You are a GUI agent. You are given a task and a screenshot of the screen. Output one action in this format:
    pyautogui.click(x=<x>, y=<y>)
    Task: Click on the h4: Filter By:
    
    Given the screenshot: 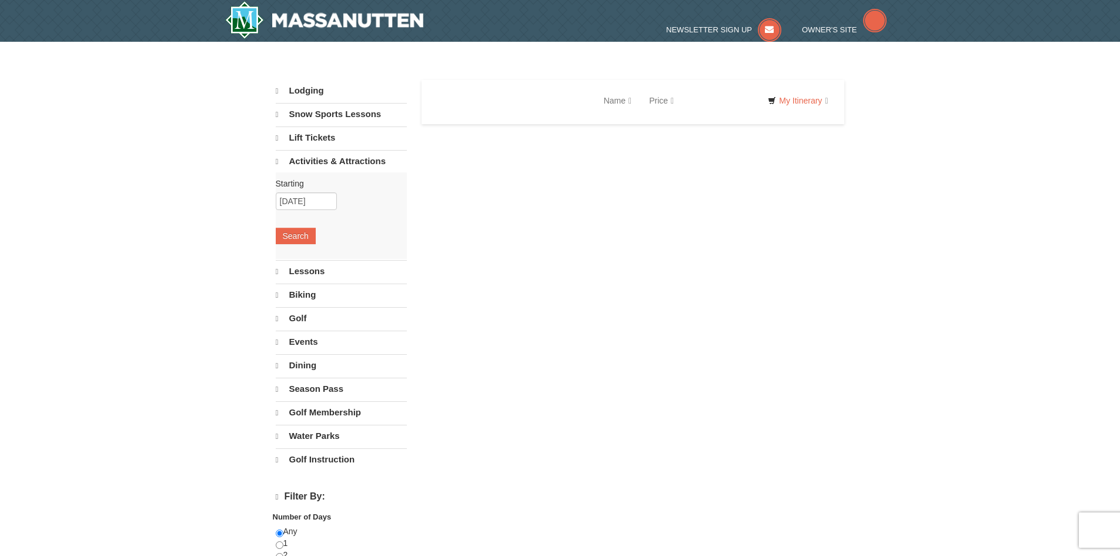 What is the action you would take?
    pyautogui.click(x=341, y=496)
    